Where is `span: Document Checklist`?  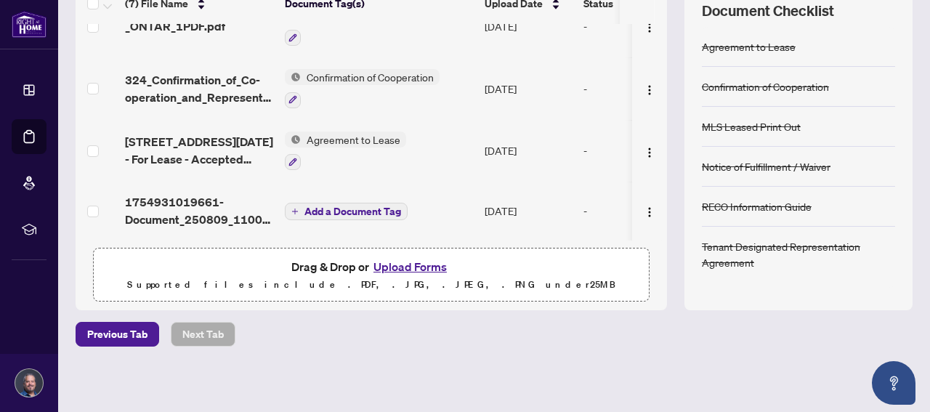 span: Document Checklist is located at coordinates (768, 11).